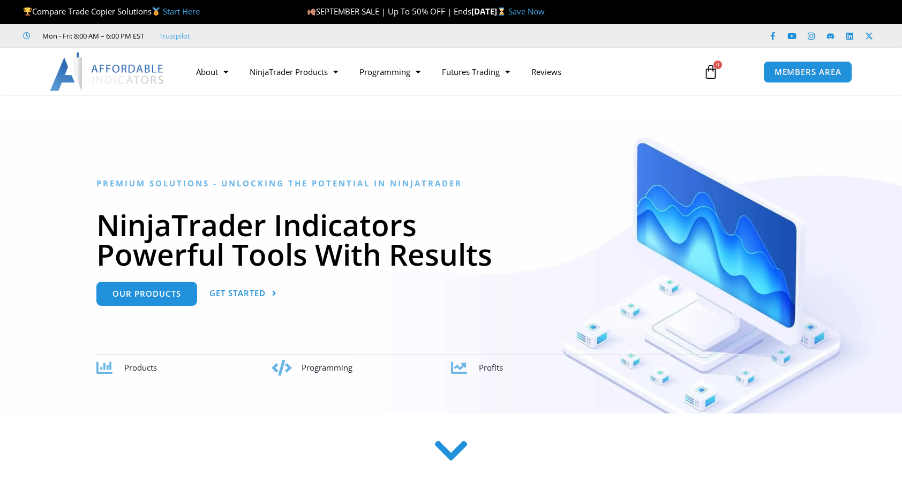 The height and width of the screenshot is (504, 902). I want to click on span: SEPTEMBER SALE | Up To 50% OFF | Ends, so click(389, 11).